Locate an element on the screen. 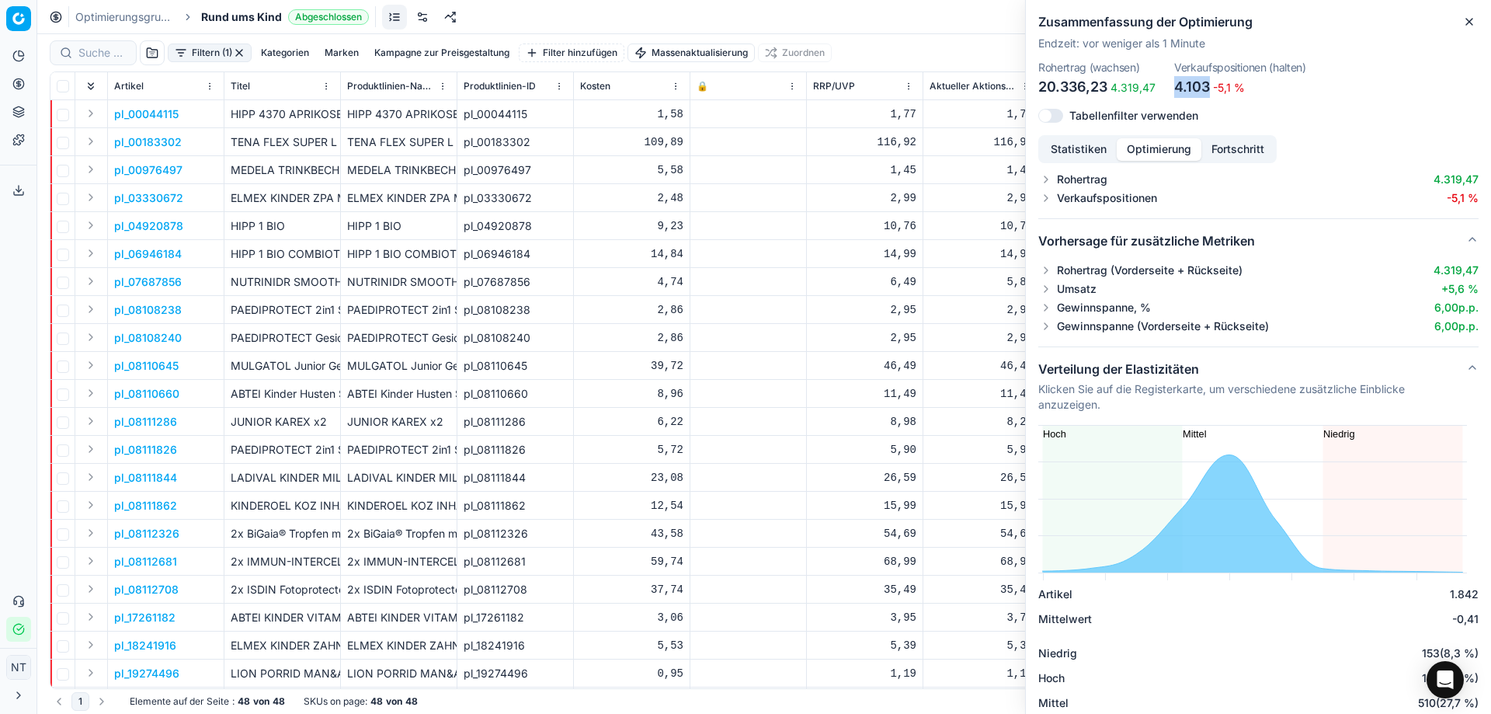 Image resolution: width=1491 pixels, height=714 pixels. h2: Zusammenfassung der Optimierung is located at coordinates (1258, 22).